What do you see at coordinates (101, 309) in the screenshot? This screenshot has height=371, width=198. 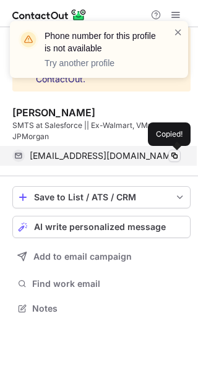 I see `button: Notes` at bounding box center [101, 309].